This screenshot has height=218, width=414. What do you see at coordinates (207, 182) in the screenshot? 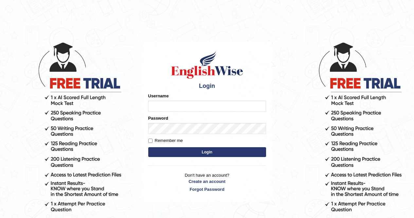
I see `p: Don't have an account?` at bounding box center [207, 182].